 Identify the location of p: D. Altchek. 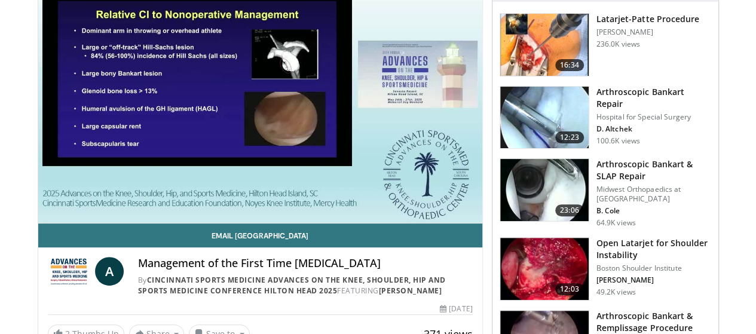
(654, 129).